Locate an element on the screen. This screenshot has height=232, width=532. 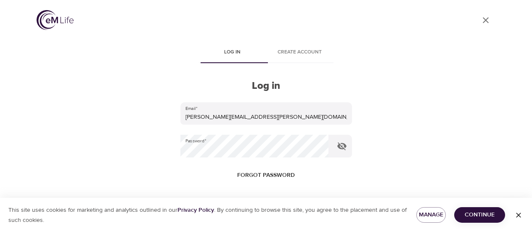
span: Manage is located at coordinates (431, 214).